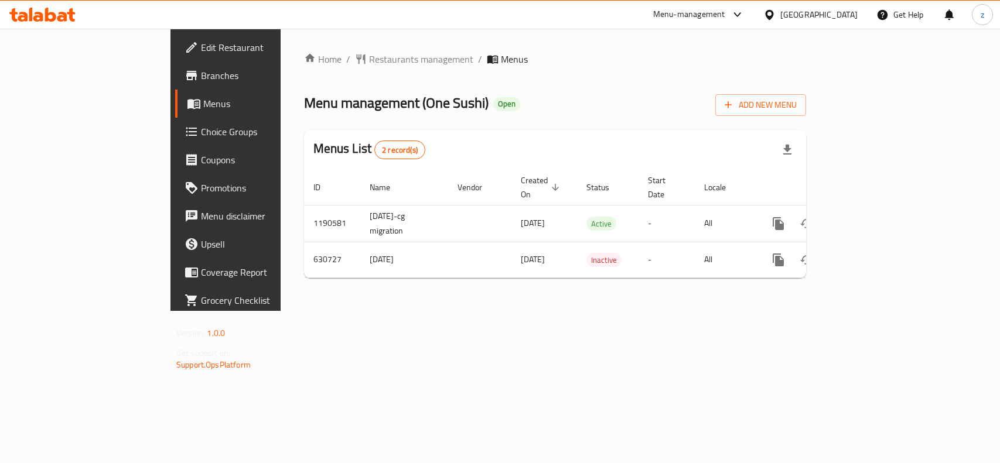  What do you see at coordinates (542, 187) in the screenshot?
I see `span: Created On` at bounding box center [542, 187].